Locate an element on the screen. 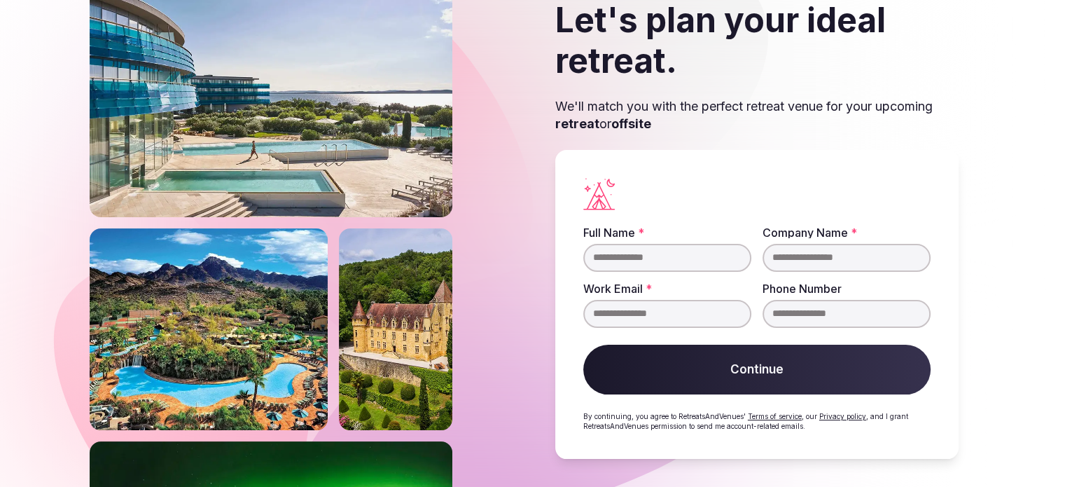 The height and width of the screenshot is (487, 1065). p: By continuing, you agree to RetreatsAndVenues' , our , and I grant RetreatsAndVenues permission t... is located at coordinates (757, 421).